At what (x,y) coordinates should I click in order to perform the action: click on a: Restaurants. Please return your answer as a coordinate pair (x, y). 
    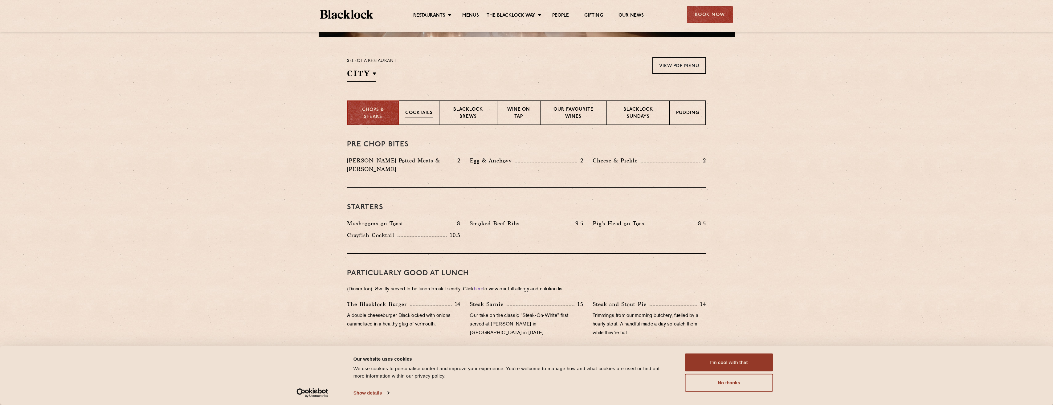
    Looking at the image, I should click on (429, 16).